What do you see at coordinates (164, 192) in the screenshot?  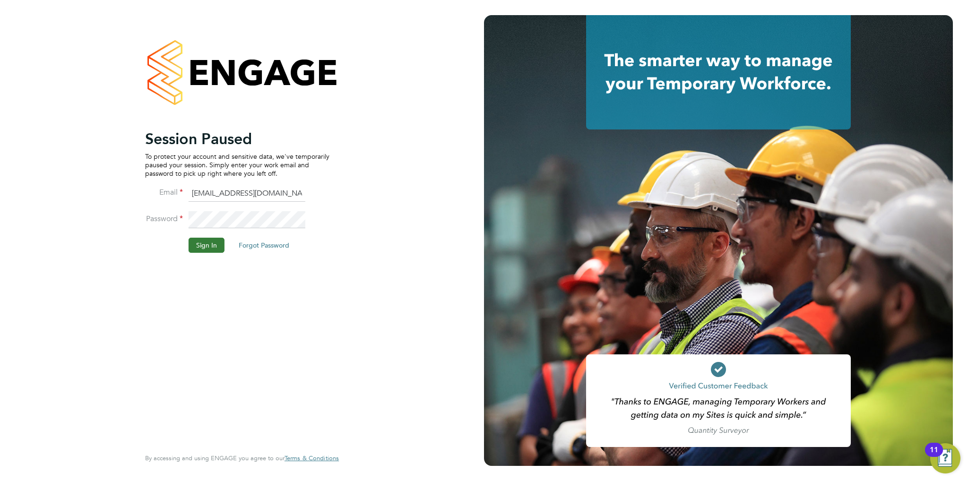 I see `label: Email` at bounding box center [164, 192].